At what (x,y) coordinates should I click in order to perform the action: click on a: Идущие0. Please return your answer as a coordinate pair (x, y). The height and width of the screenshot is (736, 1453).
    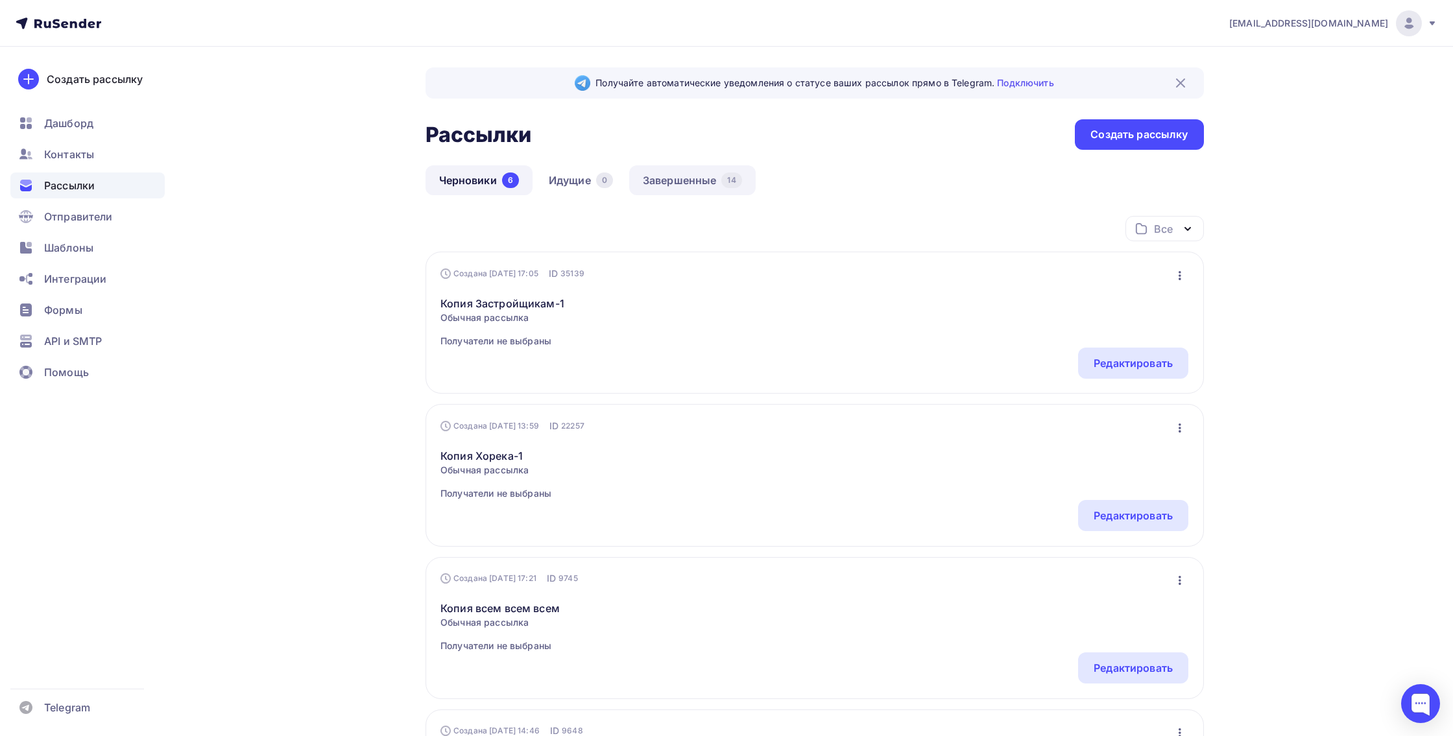
    Looking at the image, I should click on (581, 180).